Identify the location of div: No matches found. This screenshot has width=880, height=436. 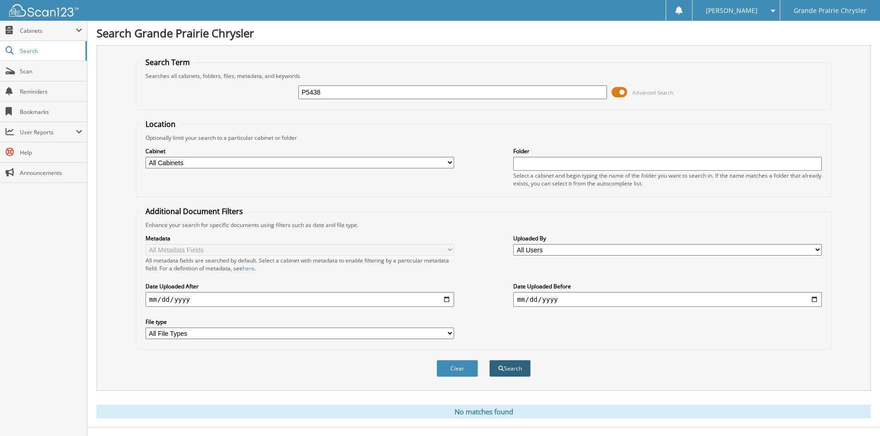
(484, 412).